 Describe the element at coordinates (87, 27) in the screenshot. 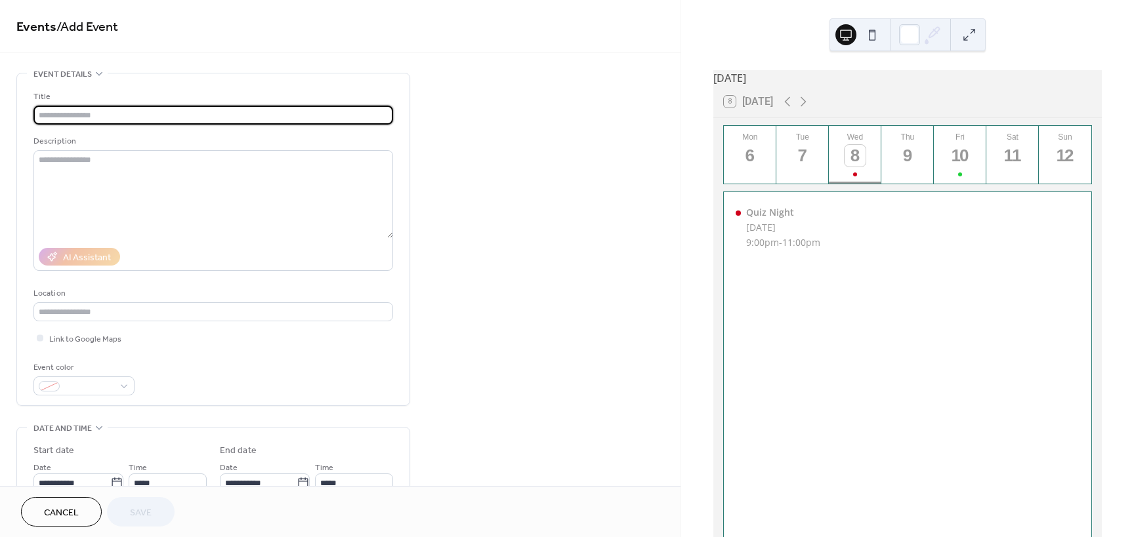

I see `span: / Add Event` at that location.